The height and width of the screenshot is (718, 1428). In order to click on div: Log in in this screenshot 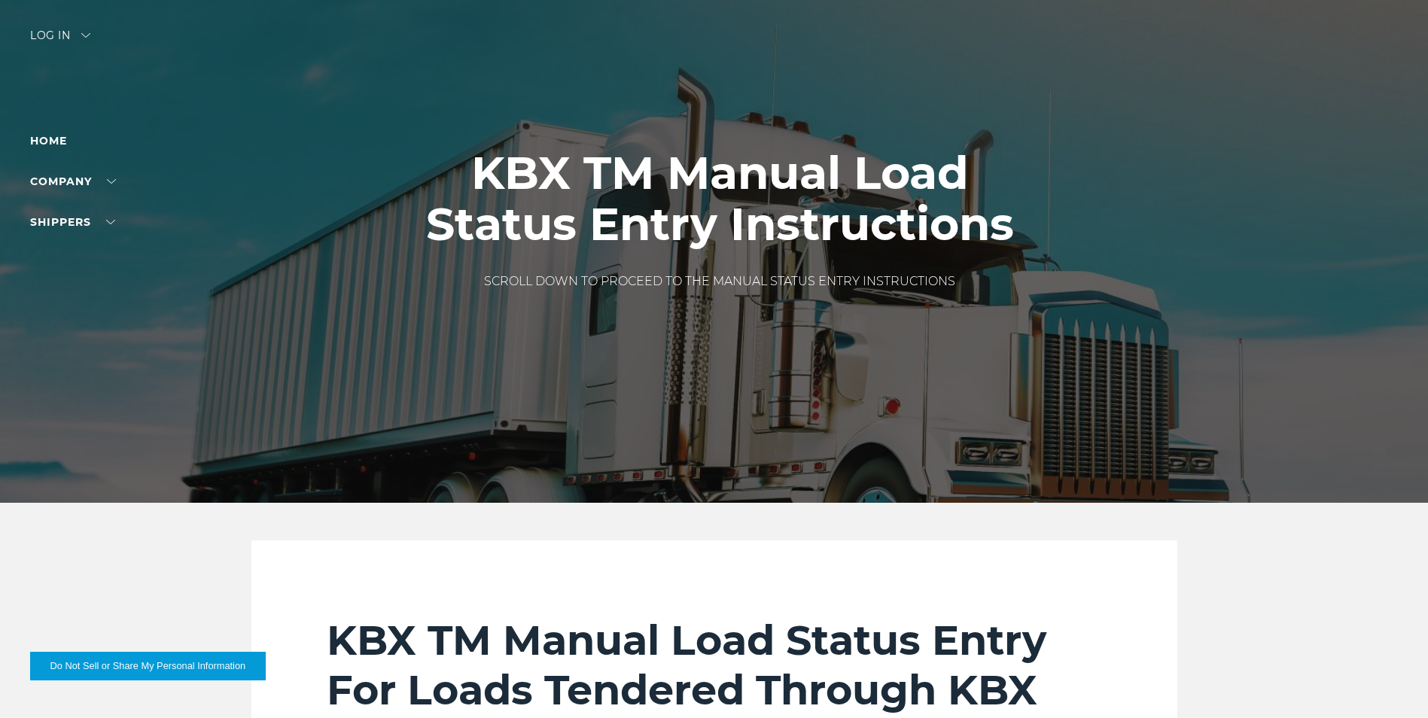, I will do `click(60, 41)`.